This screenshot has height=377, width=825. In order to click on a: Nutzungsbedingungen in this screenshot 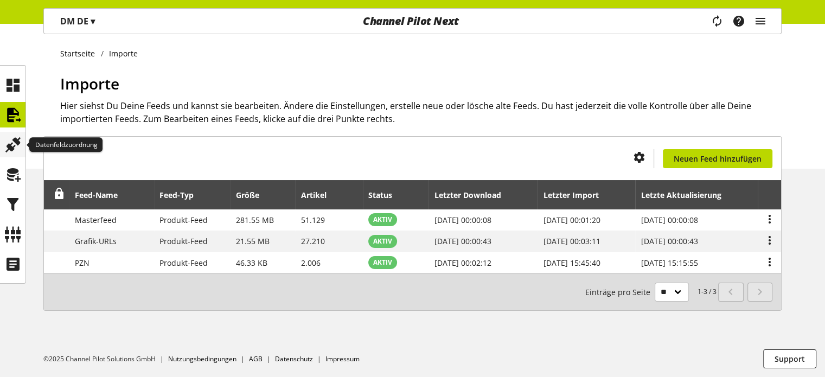, I will do `click(202, 359)`.